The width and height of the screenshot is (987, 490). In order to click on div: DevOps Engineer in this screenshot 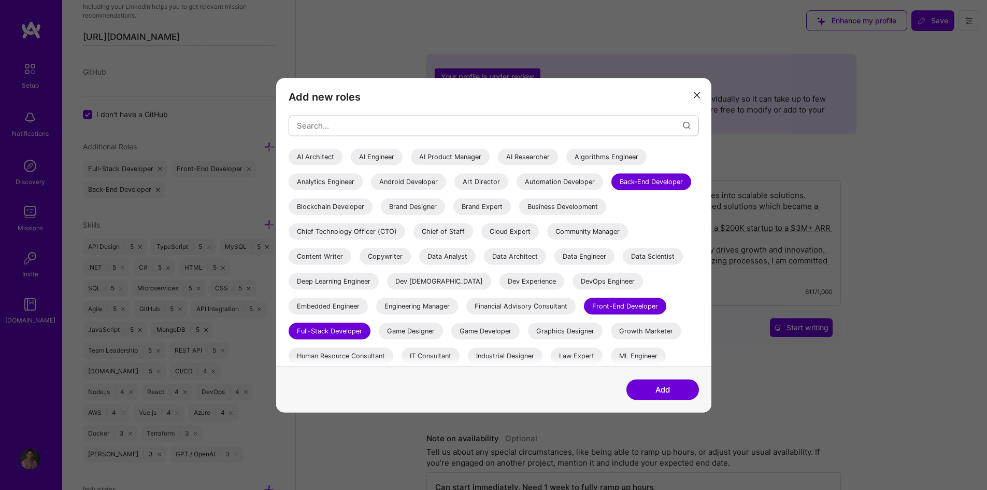, I will do `click(608, 281)`.